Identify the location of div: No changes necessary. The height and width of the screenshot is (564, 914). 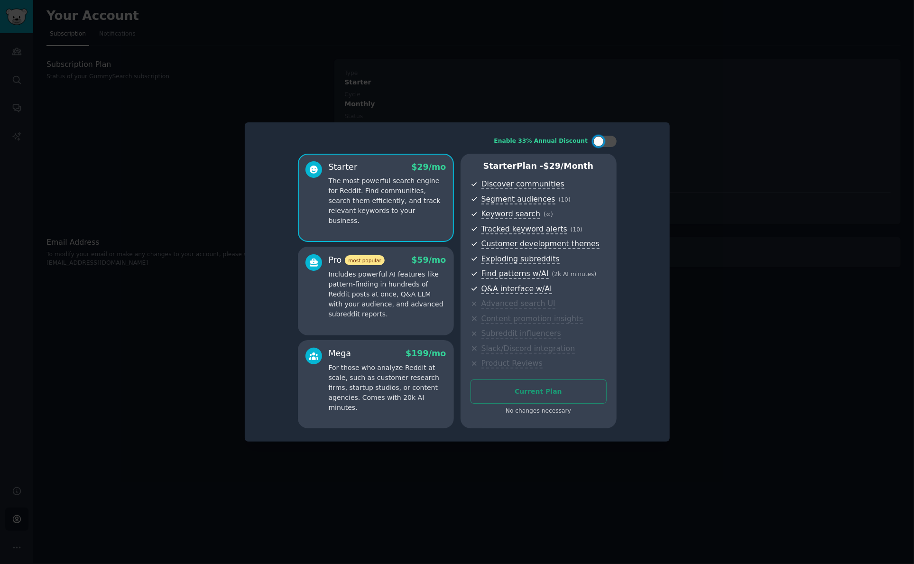
(538, 411).